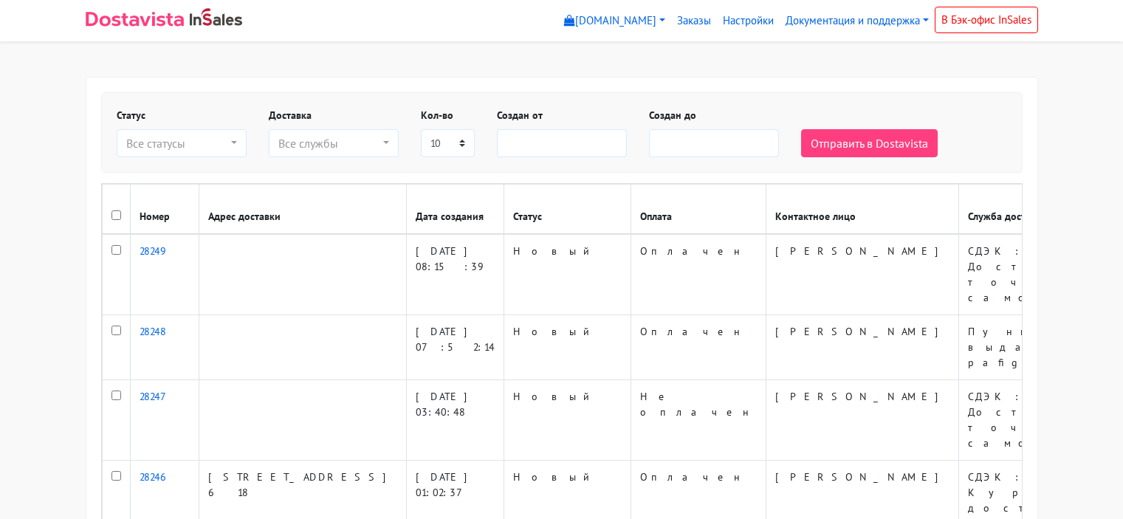 The image size is (1123, 519). Describe the element at coordinates (862, 210) in the screenshot. I see `th: Контактное лицо` at that location.